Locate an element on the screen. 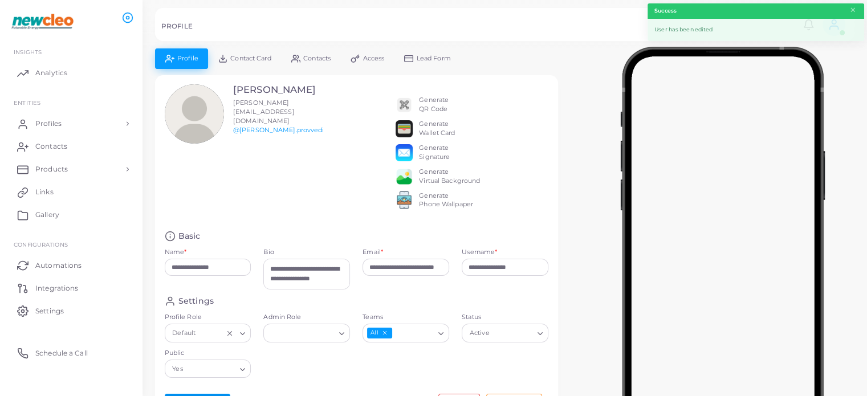  img: logo is located at coordinates (42, 21).